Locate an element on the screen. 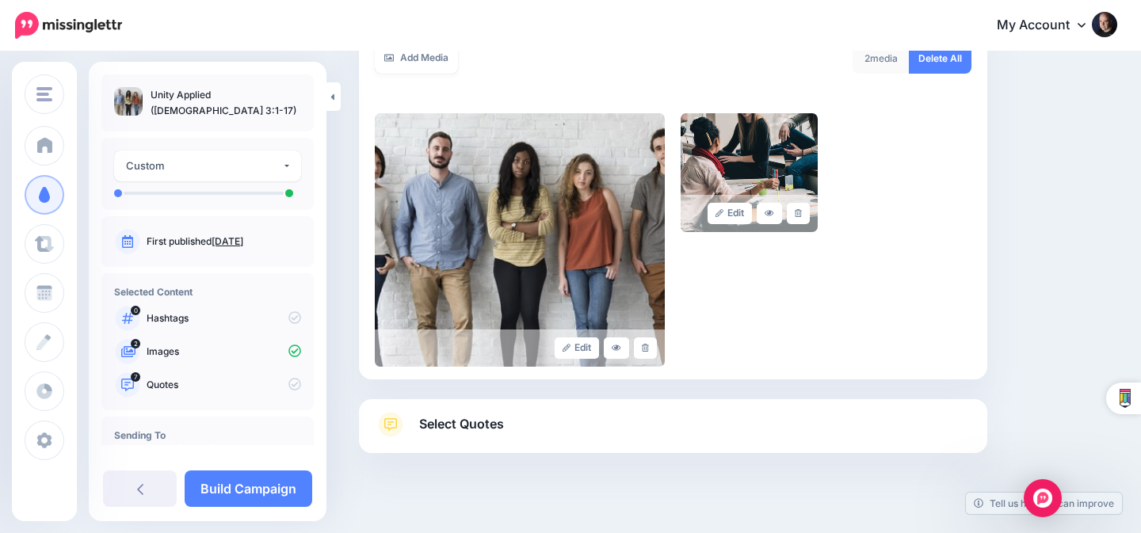 The width and height of the screenshot is (1141, 533). p: Quotes is located at coordinates (223, 385).